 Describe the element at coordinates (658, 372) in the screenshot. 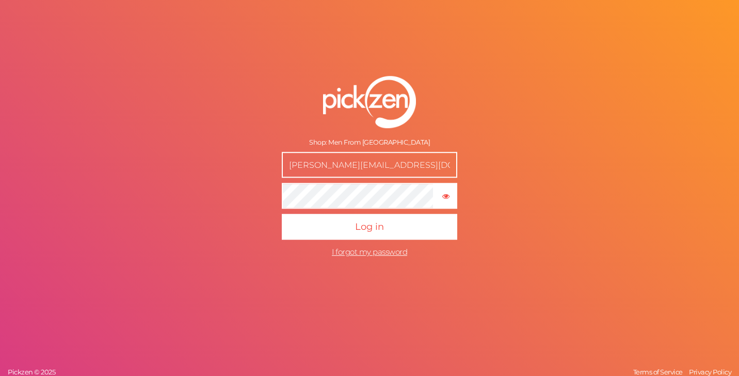

I see `a: Terms of Service` at that location.